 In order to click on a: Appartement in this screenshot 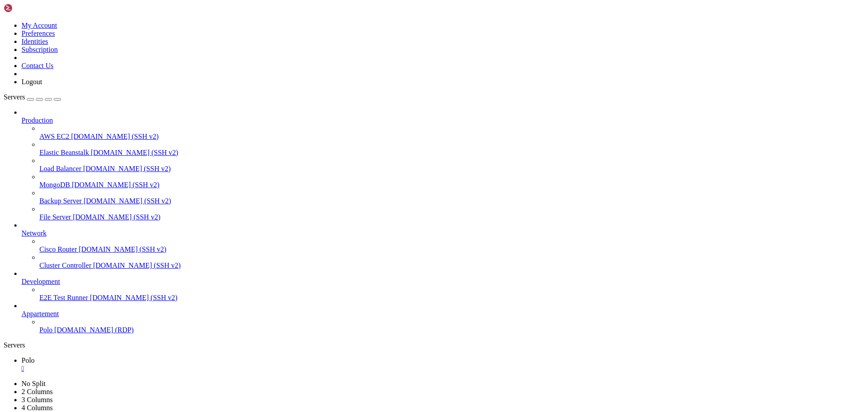, I will do `click(437, 314)`.